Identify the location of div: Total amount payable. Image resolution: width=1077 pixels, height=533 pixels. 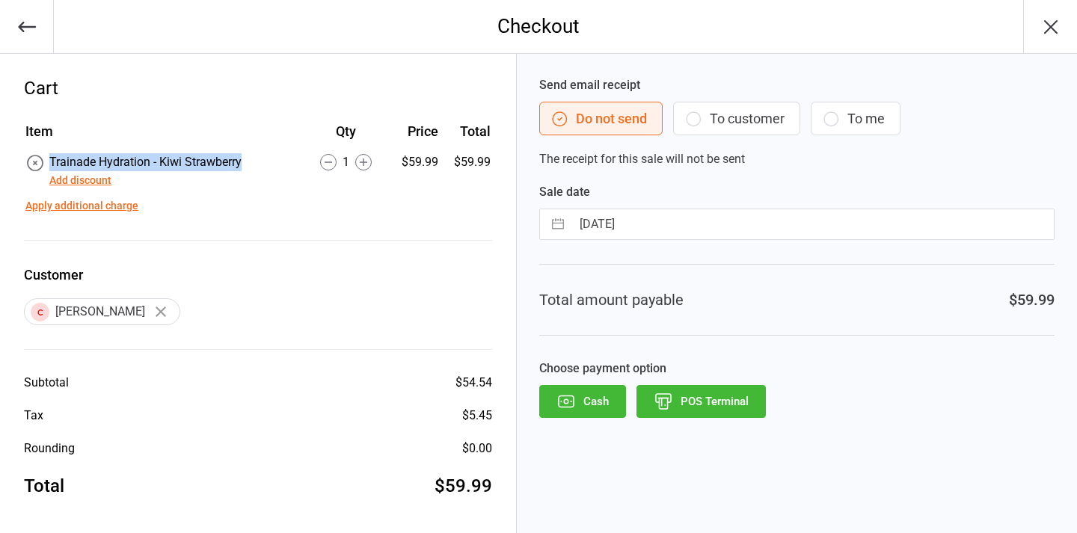
(611, 300).